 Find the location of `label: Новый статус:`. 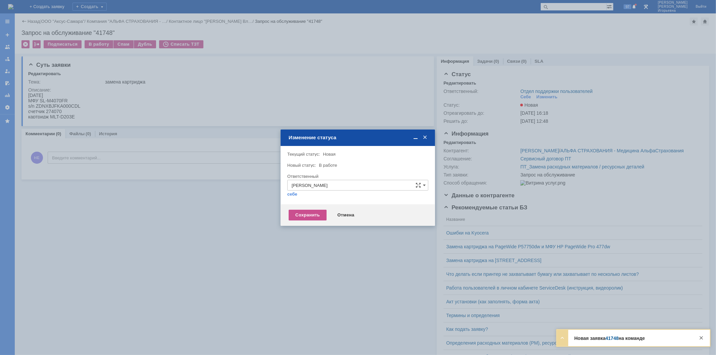

label: Новый статус: is located at coordinates (302, 165).